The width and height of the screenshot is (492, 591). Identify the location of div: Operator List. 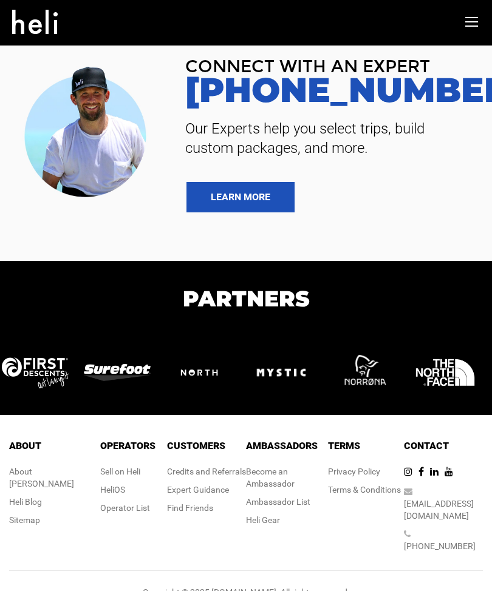
(127, 508).